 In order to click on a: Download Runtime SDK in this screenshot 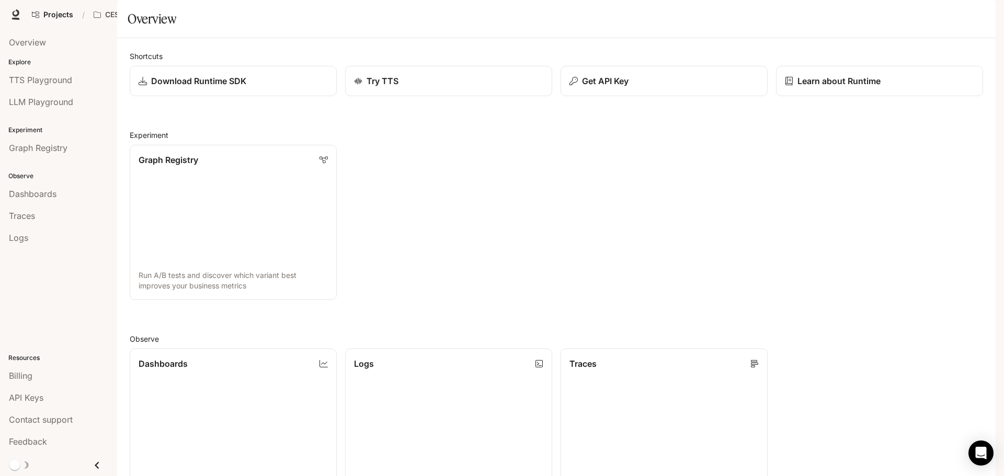, I will do `click(233, 81)`.